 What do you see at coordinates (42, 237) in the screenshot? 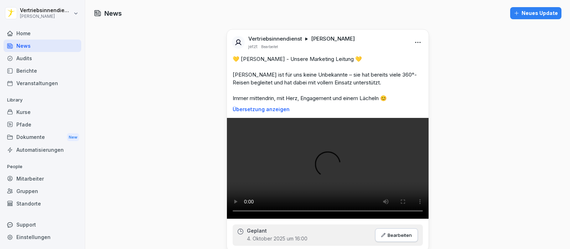
I see `a: Einstellungen` at bounding box center [42, 237].